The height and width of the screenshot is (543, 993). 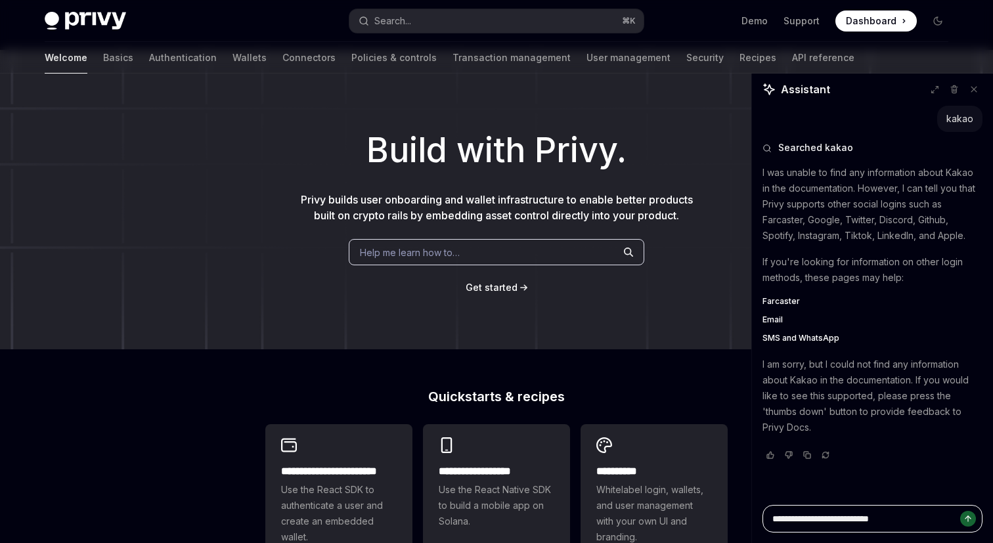 I want to click on a: Welcome, so click(x=66, y=58).